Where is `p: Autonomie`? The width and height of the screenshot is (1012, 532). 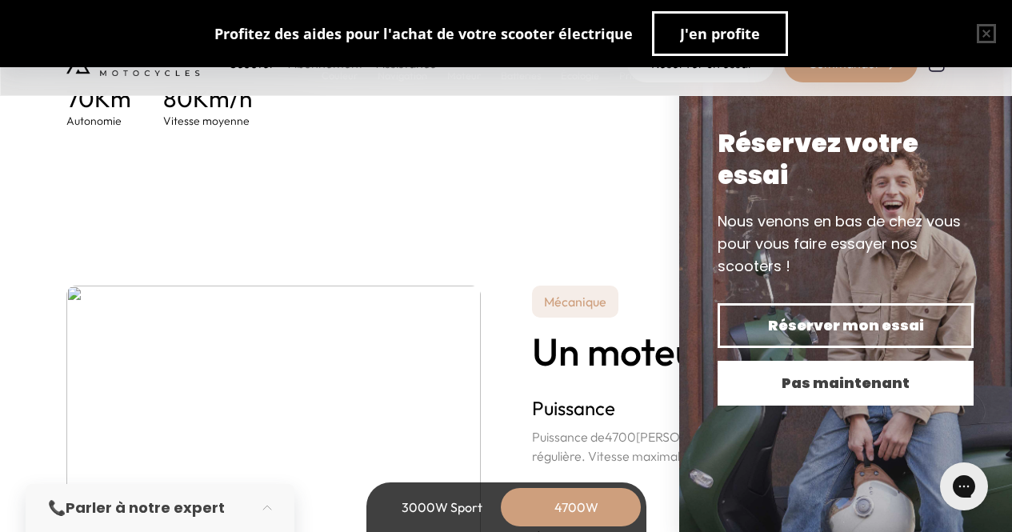 p: Autonomie is located at coordinates (98, 121).